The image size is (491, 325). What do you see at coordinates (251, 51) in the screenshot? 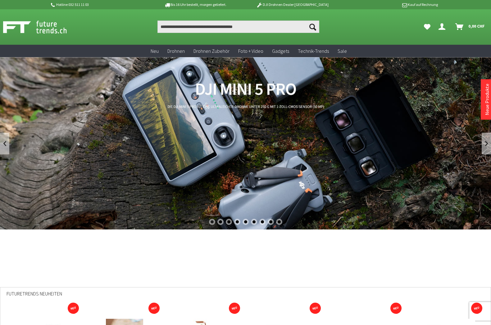
I see `span: Foto + Video` at bounding box center [251, 51].